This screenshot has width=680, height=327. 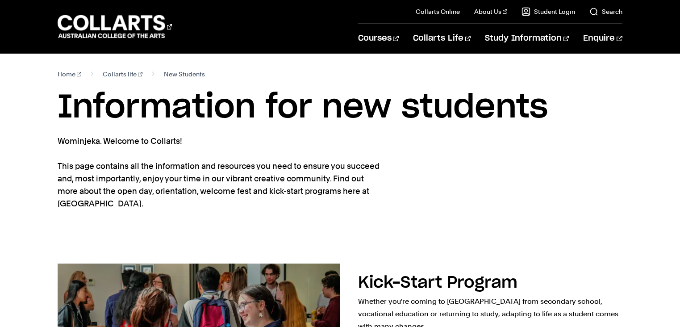 I want to click on a: Collarts Online, so click(x=437, y=12).